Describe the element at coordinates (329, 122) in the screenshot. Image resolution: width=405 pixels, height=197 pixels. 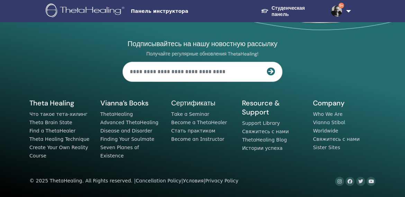
I see `a: Vianna Stibal` at that location.